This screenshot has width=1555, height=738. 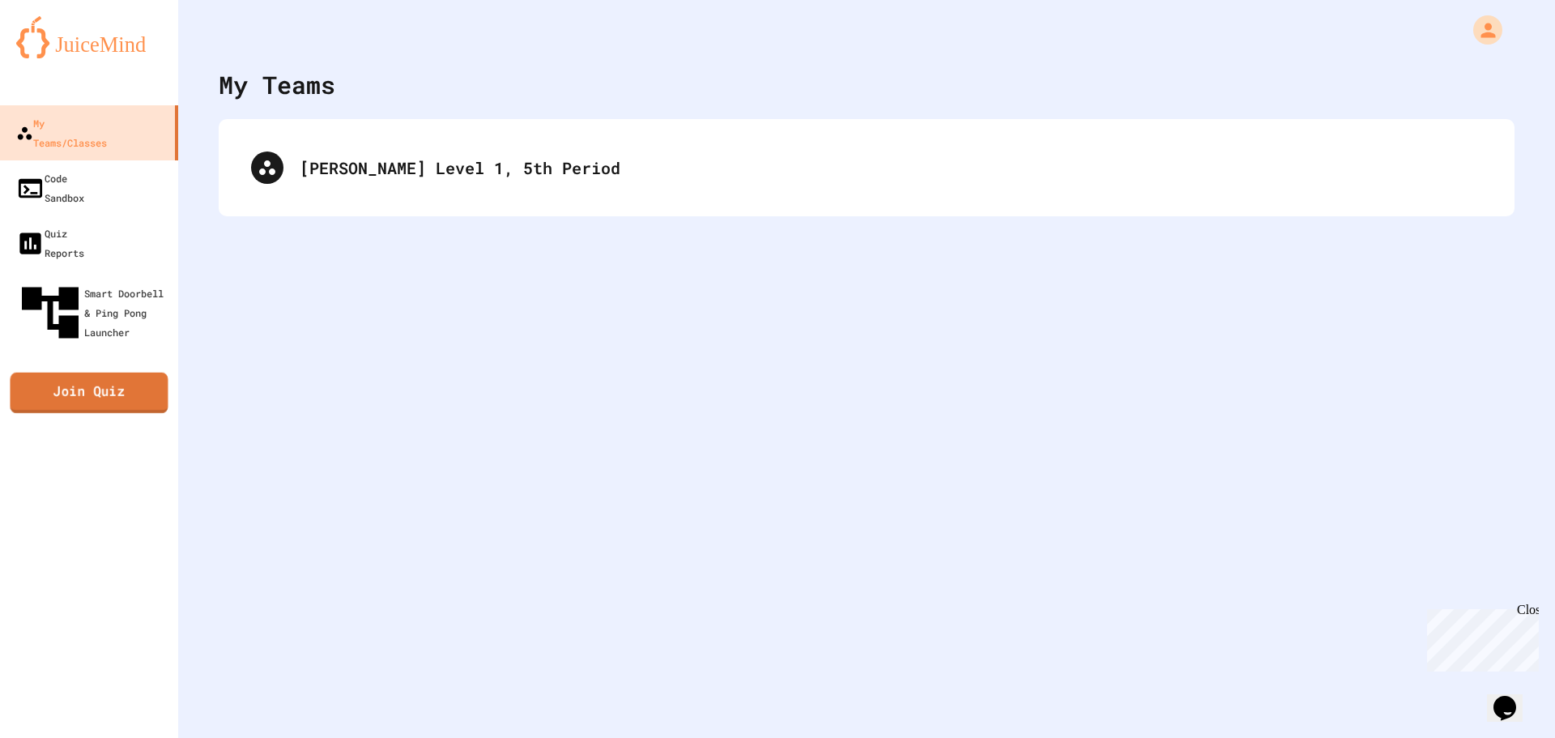 I want to click on div: Chat with us now!Close, so click(x=59, y=54).